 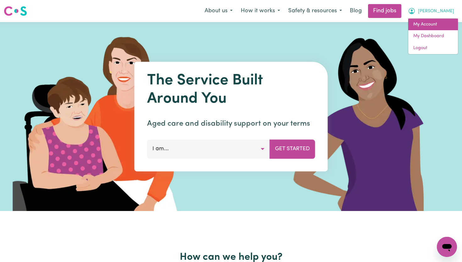 What do you see at coordinates (433, 36) in the screenshot?
I see `div: My Account` at bounding box center [433, 36].